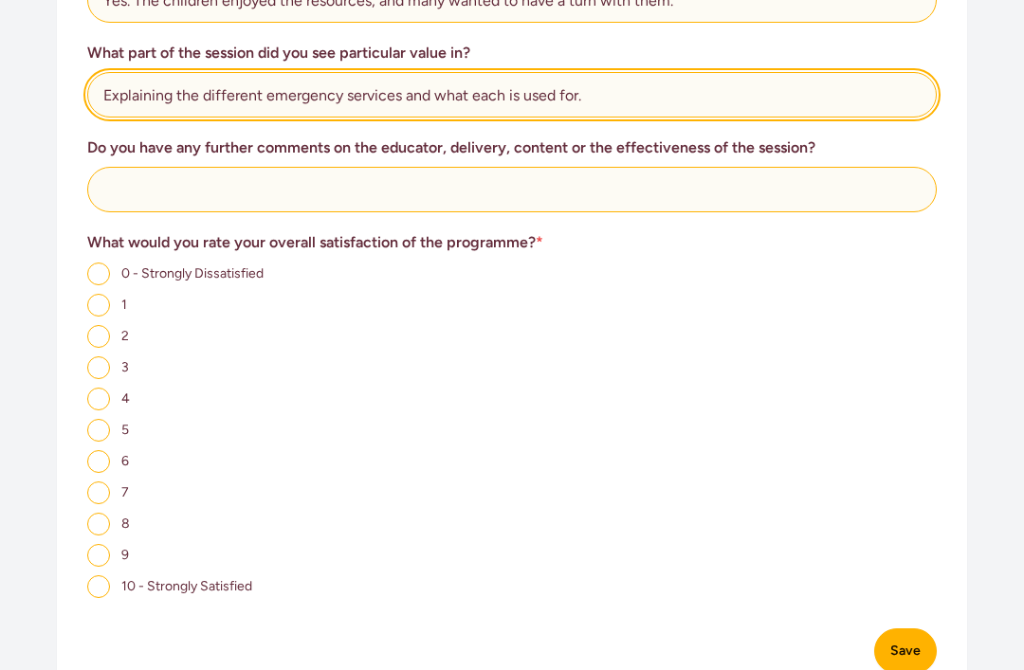  What do you see at coordinates (512, 53) in the screenshot?
I see `h3: What part of the session did you see particular value in?` at bounding box center [512, 53].